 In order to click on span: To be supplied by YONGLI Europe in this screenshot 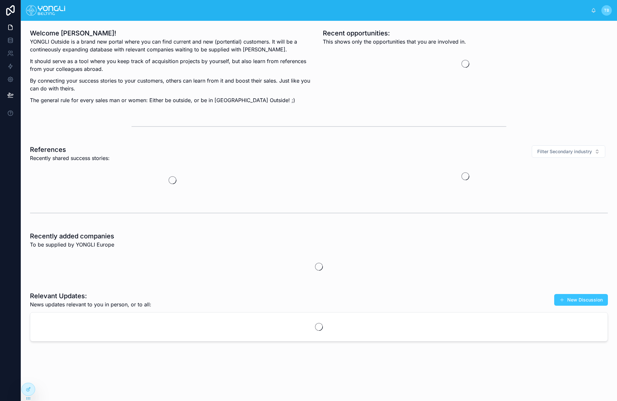, I will do `click(72, 245)`.